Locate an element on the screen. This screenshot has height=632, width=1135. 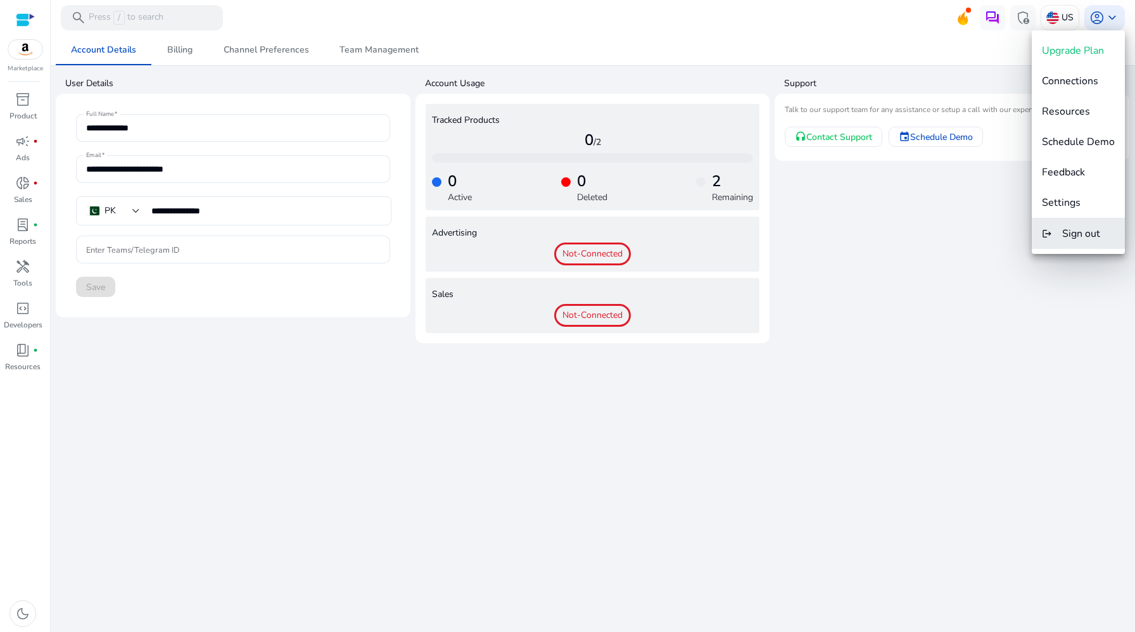
mat-icon: logout is located at coordinates (1047, 234).